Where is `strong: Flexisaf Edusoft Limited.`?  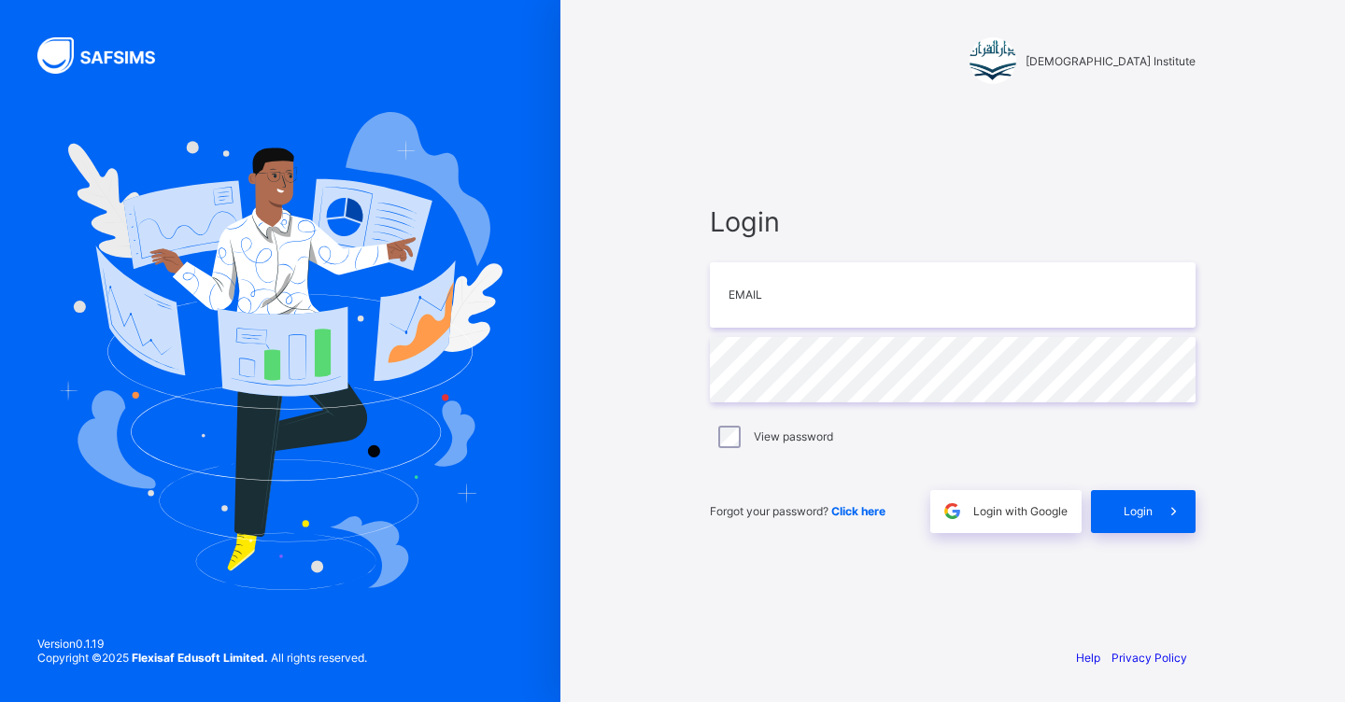
strong: Flexisaf Edusoft Limited. is located at coordinates (200, 657).